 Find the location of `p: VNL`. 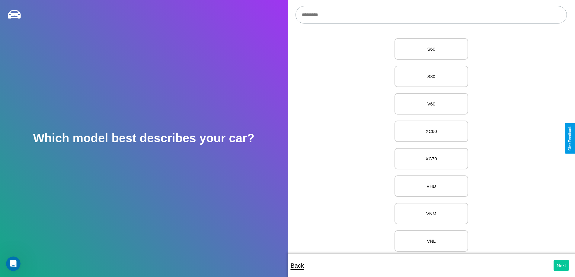

p: VNL is located at coordinates (431, 241).